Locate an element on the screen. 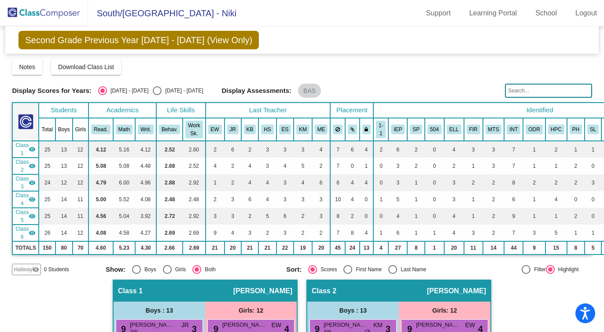 The image size is (604, 332). input: Search... is located at coordinates (549, 91).